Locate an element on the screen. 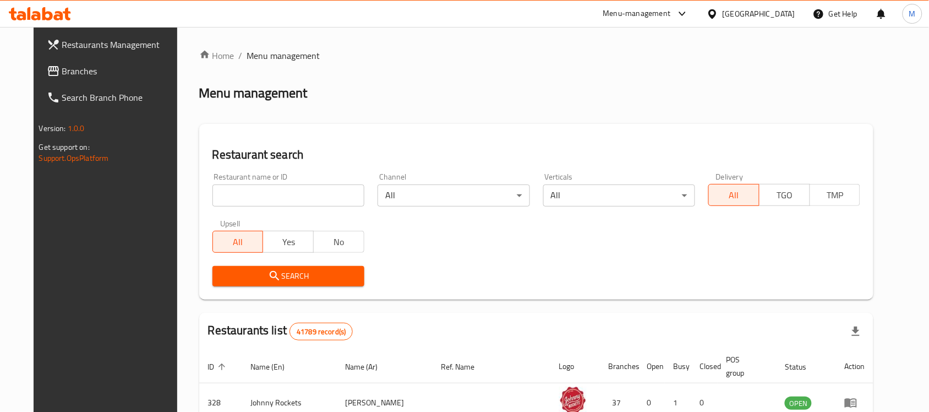  div: OPEN is located at coordinates (798, 403).